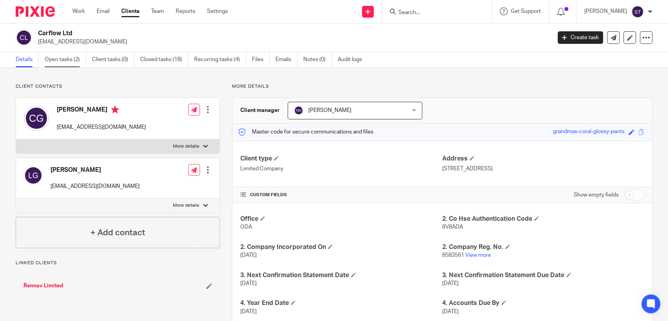  What do you see at coordinates (353, 59) in the screenshot?
I see `a: Audit logs` at bounding box center [353, 59].